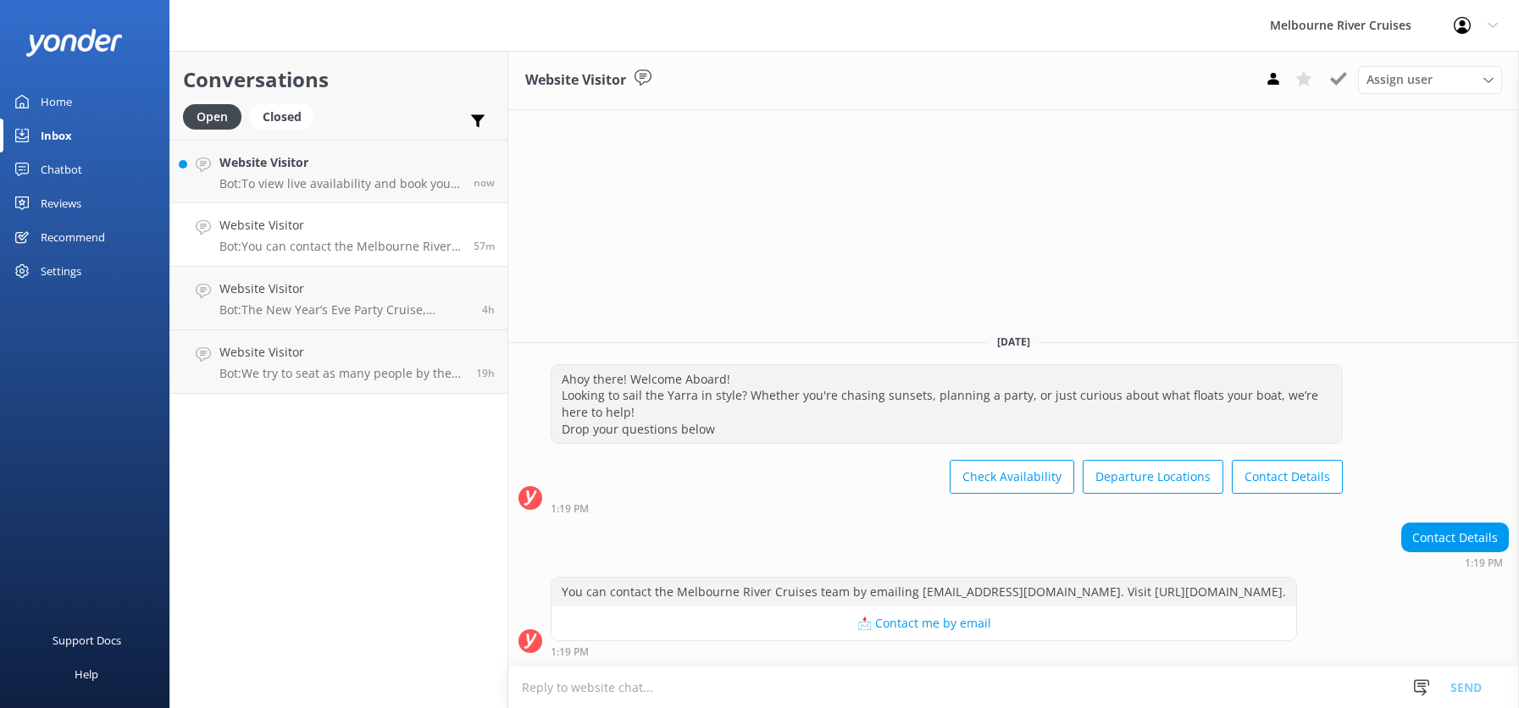 The width and height of the screenshot is (1519, 708). Describe the element at coordinates (946, 404) in the screenshot. I see `div: Ahoy there! Welcome Aboard! Looking to sail the Yarra in style? Whether you're chasing sunsets, p...` at that location.